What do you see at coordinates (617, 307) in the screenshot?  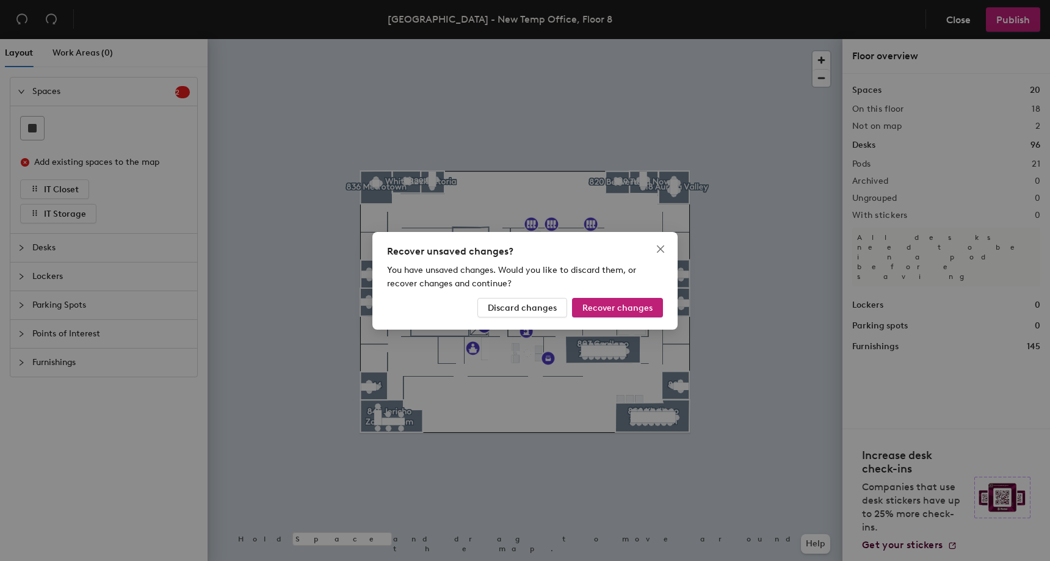 I see `span: Recover changes` at bounding box center [617, 307].